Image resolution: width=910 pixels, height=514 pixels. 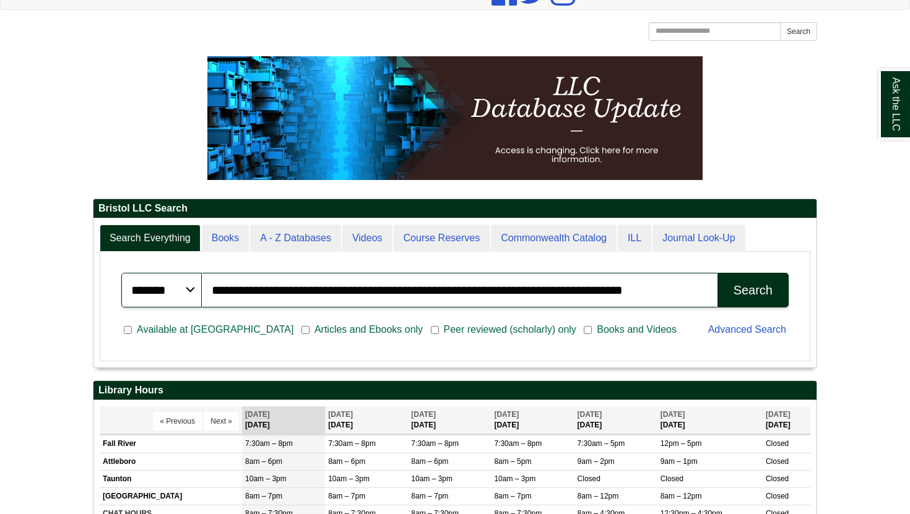 I want to click on a: Advanced Search, so click(x=747, y=329).